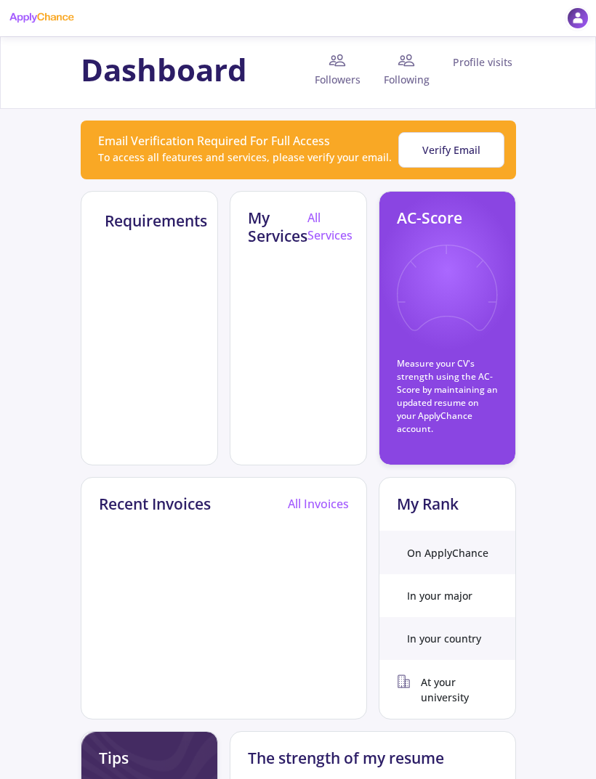 The image size is (596, 779). I want to click on span: At your university, so click(459, 690).